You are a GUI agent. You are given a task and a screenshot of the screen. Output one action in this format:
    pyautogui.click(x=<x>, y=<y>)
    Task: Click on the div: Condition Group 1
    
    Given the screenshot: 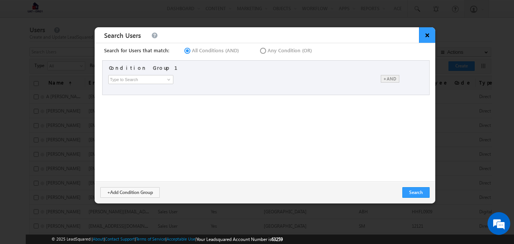 What is the action you would take?
    pyautogui.click(x=148, y=68)
    